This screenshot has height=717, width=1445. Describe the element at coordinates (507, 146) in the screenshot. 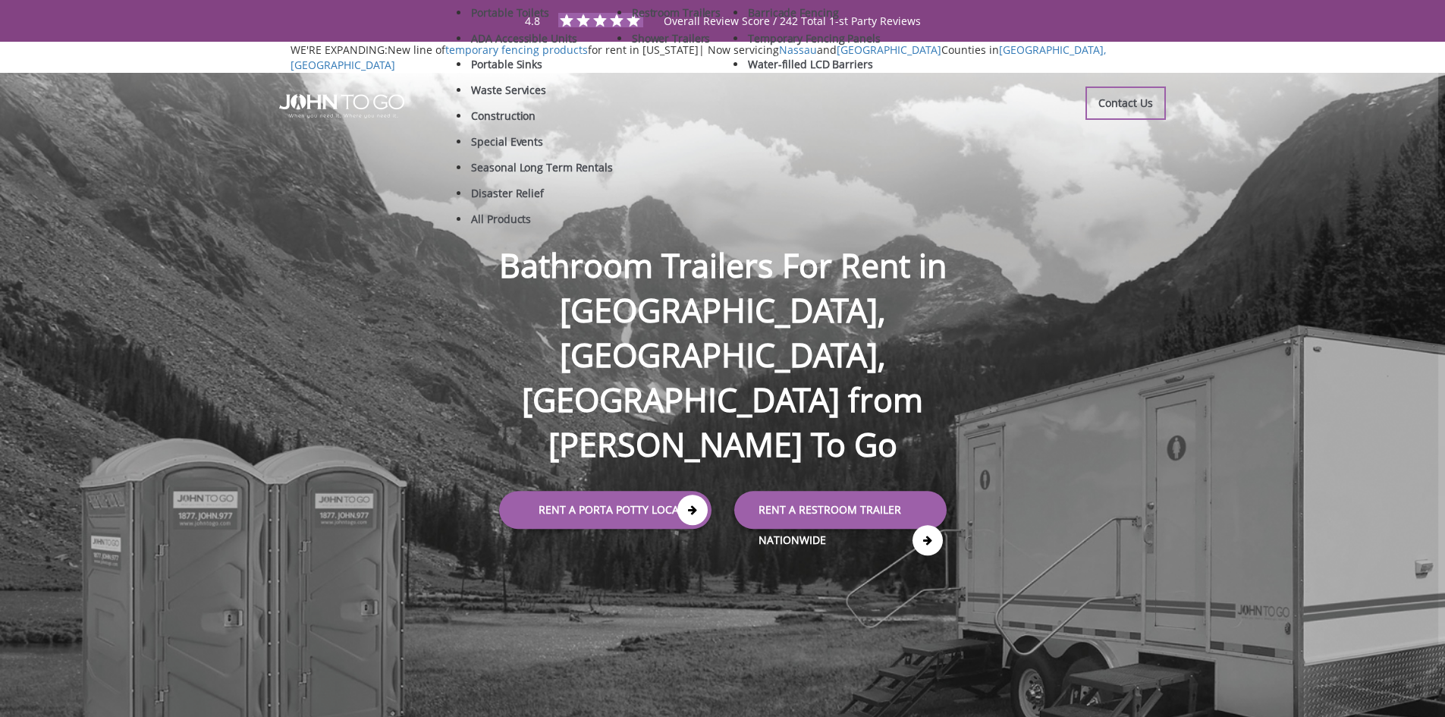

I see `a: Special Events` at that location.